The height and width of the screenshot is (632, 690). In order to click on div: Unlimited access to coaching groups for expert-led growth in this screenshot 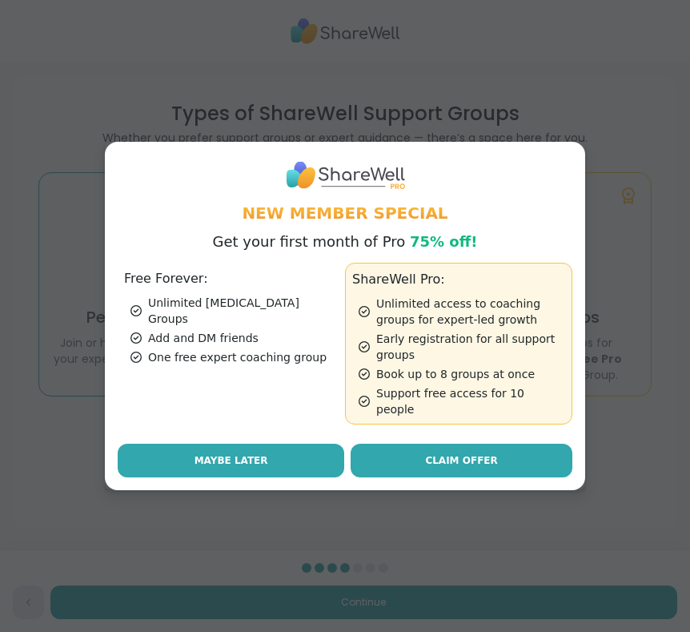, I will do `click(462, 312)`.